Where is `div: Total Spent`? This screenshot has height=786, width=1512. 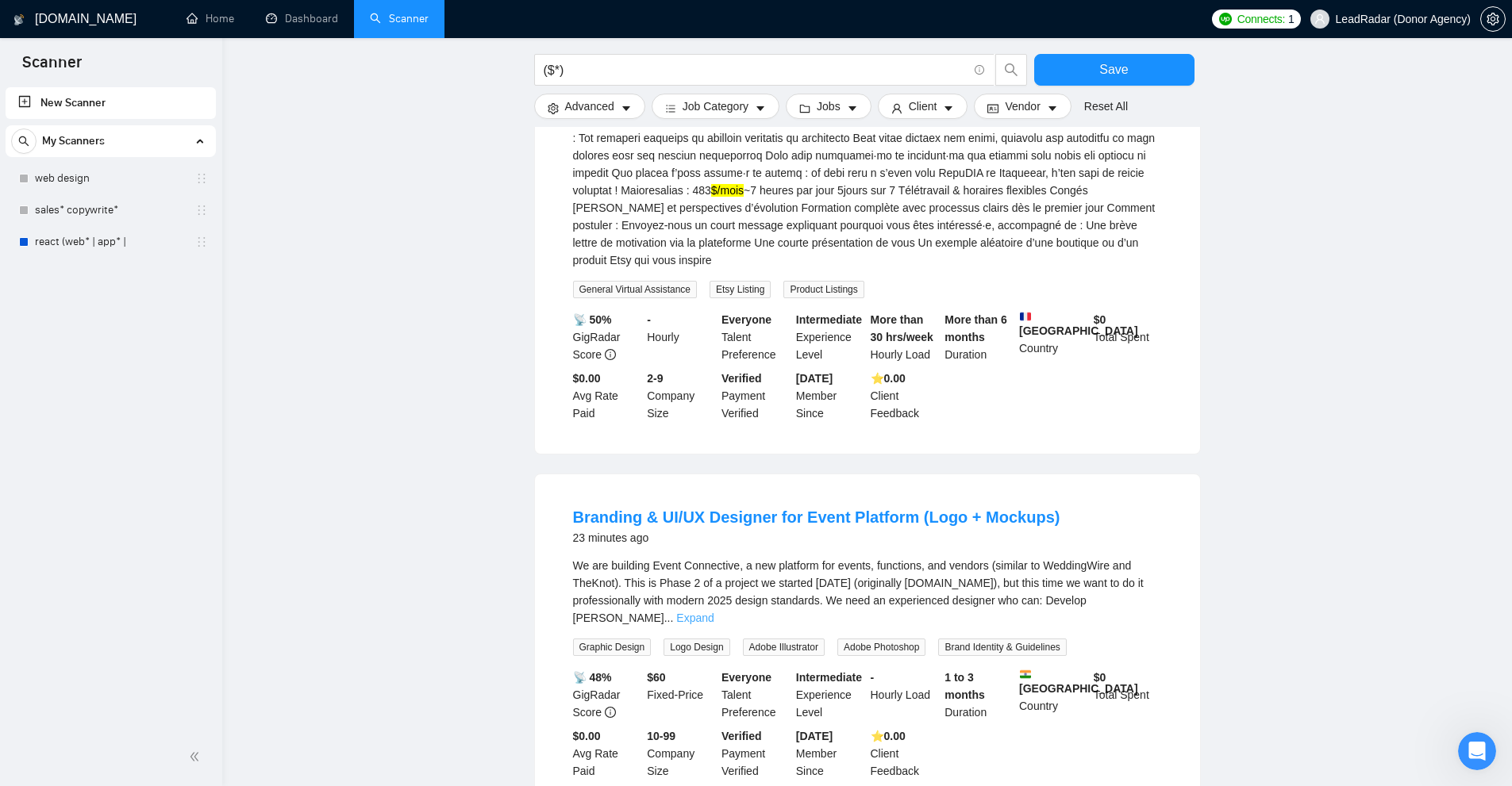 div: Total Spent is located at coordinates (1128, 337).